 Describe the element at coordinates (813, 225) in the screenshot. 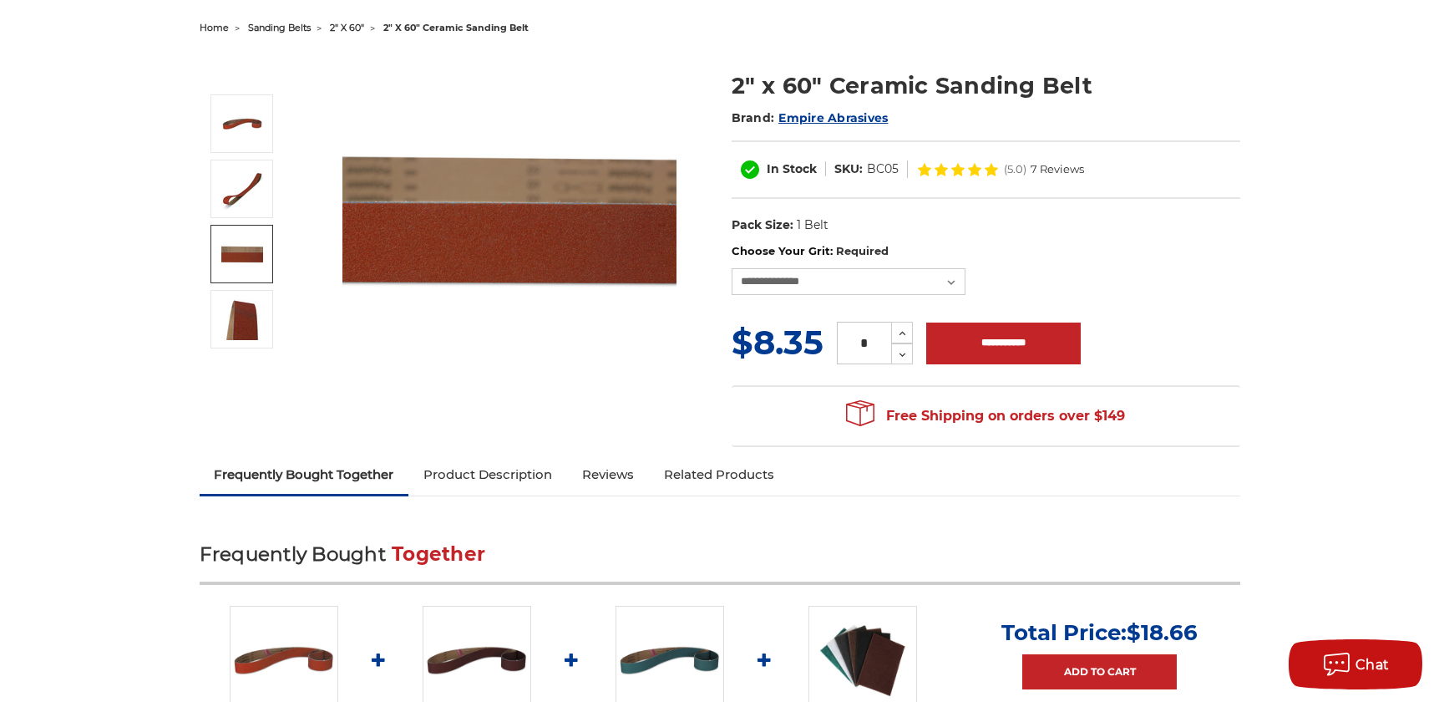

I see `dd: 1 Belt` at that location.